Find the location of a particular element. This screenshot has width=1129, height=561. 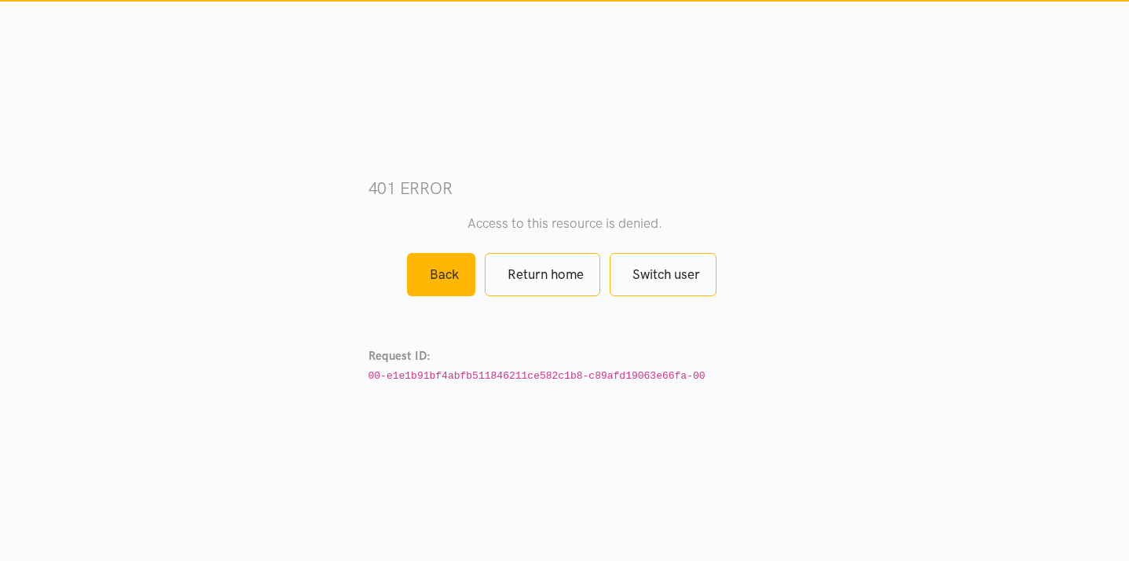

h3: 401 error is located at coordinates (565, 188).